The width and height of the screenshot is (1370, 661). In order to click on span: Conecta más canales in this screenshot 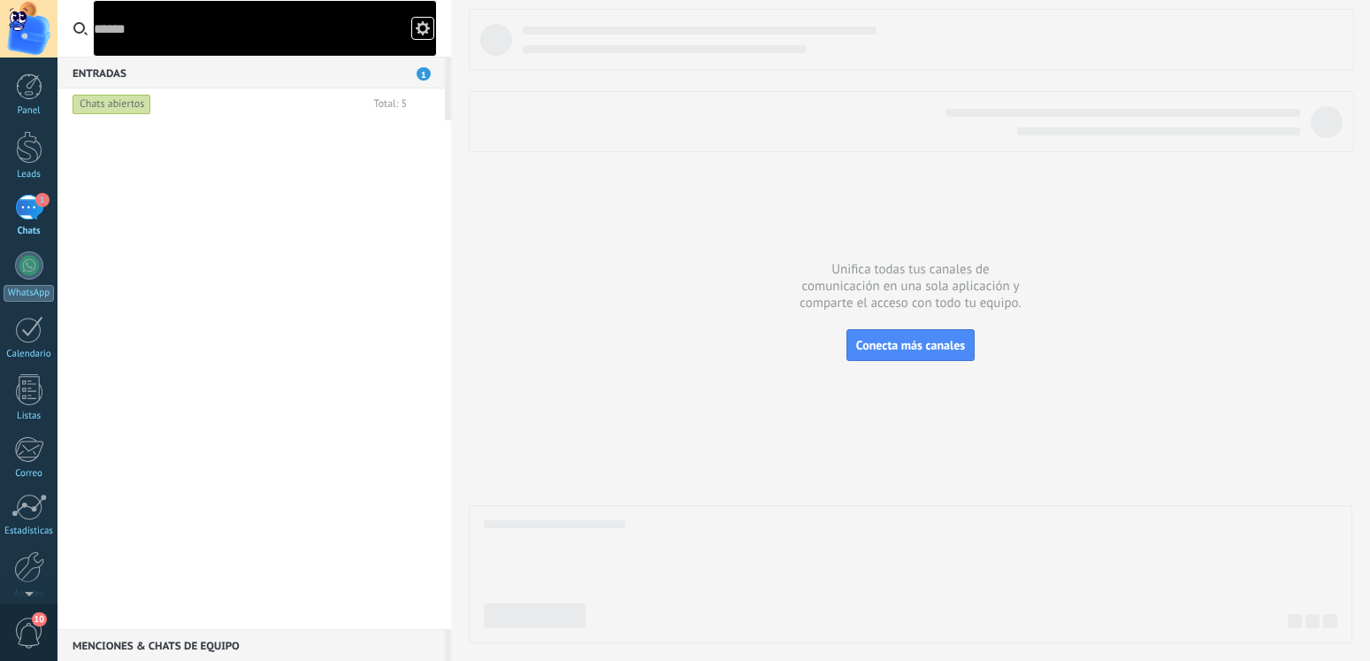, I will do `click(910, 345)`.